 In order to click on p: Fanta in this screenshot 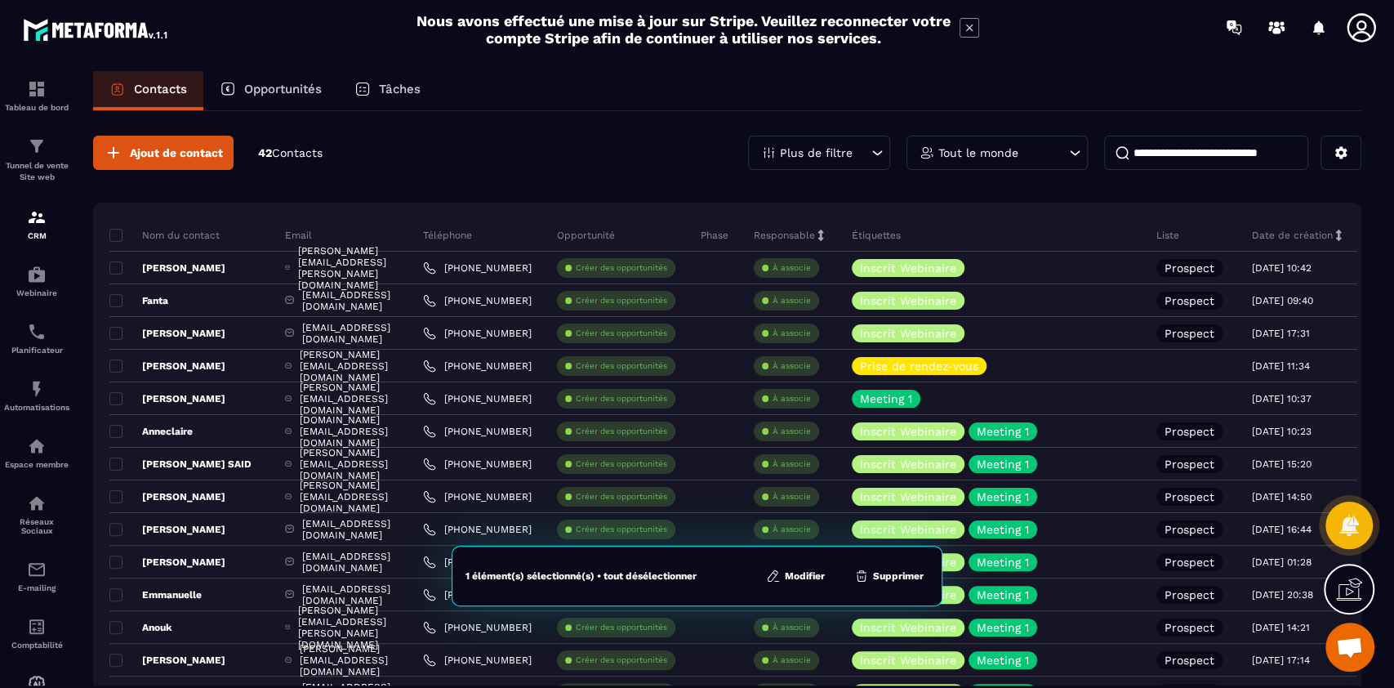, I will do `click(139, 301)`.